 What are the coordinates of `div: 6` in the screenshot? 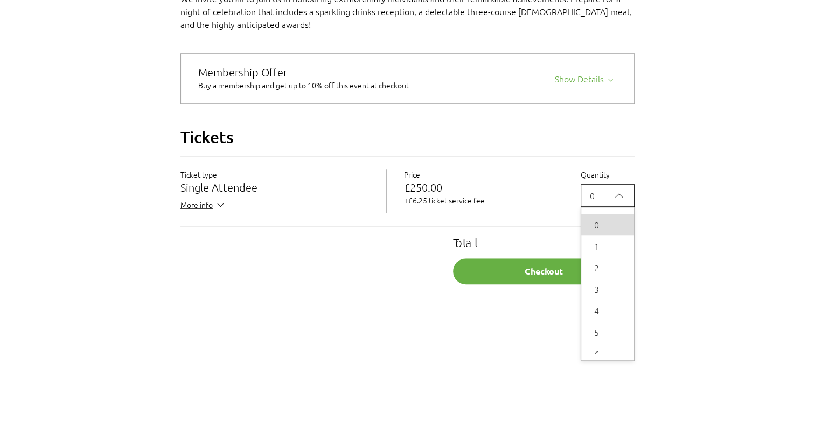 It's located at (607, 354).